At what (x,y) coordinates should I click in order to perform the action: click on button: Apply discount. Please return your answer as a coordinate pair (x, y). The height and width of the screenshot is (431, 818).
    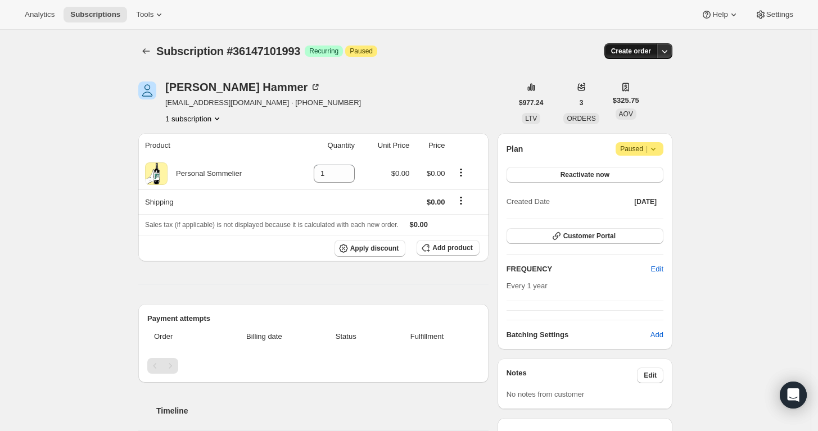
    Looking at the image, I should click on (370, 249).